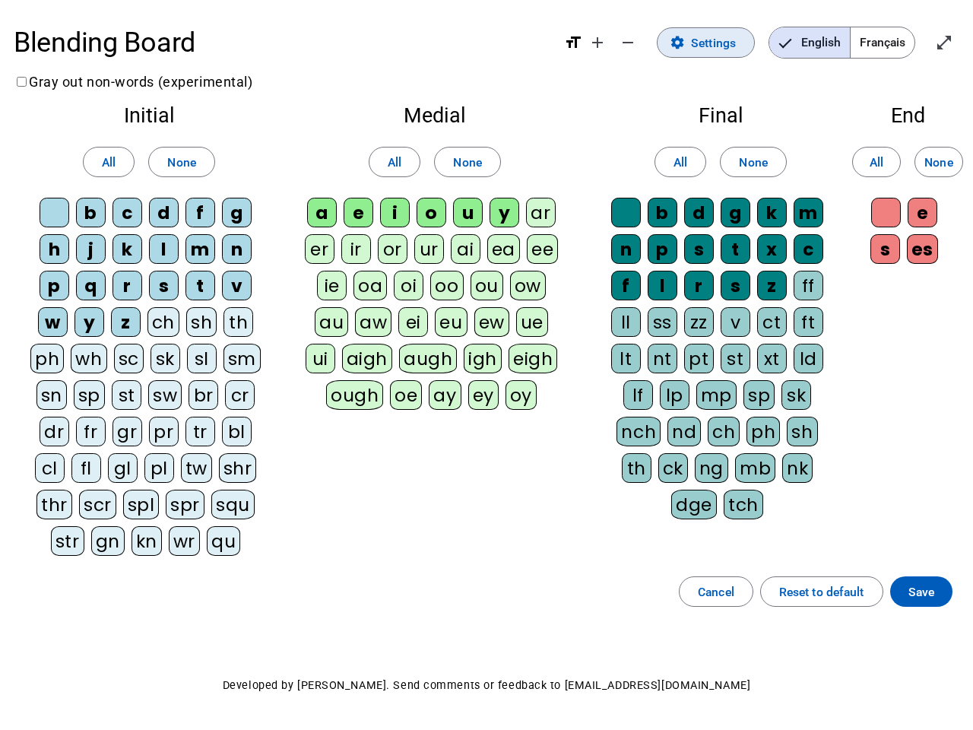 Image resolution: width=973 pixels, height=730 pixels. What do you see at coordinates (468, 212) in the screenshot?
I see `div: u` at bounding box center [468, 212].